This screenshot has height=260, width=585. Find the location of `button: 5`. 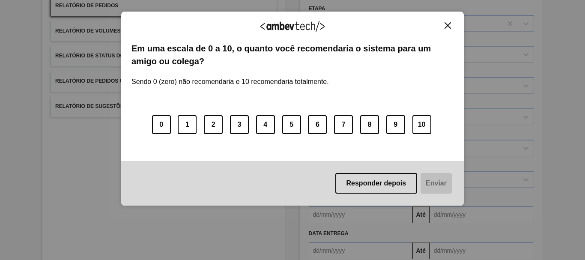

button: 5 is located at coordinates (292, 125).